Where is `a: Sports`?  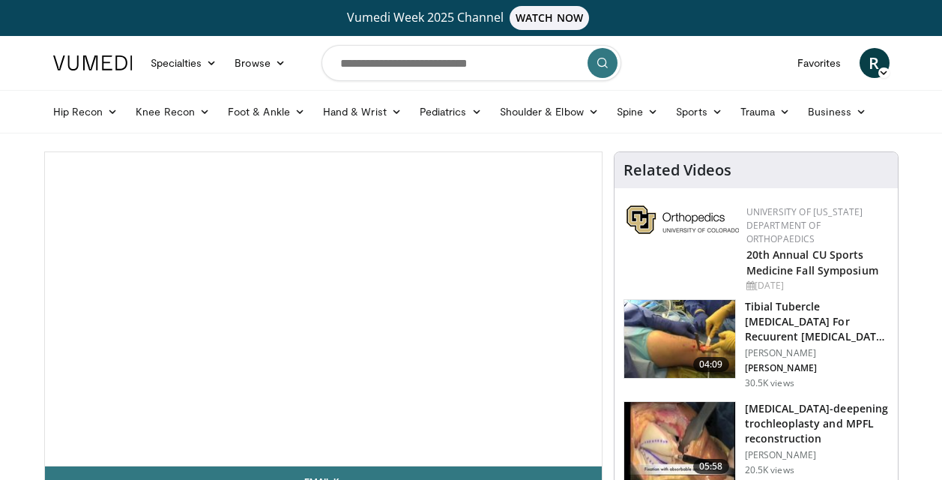
a: Sports is located at coordinates (699, 112).